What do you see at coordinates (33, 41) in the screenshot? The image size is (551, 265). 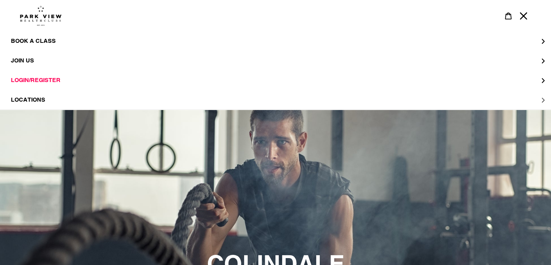 I see `span: BOOK A CLASS` at bounding box center [33, 41].